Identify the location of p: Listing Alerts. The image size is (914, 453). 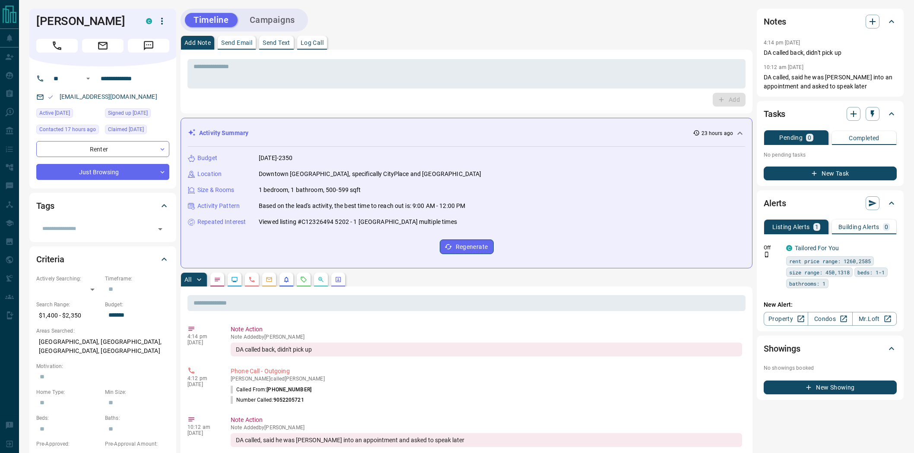
(791, 227).